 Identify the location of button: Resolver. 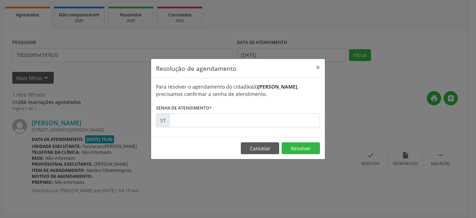
(301, 148).